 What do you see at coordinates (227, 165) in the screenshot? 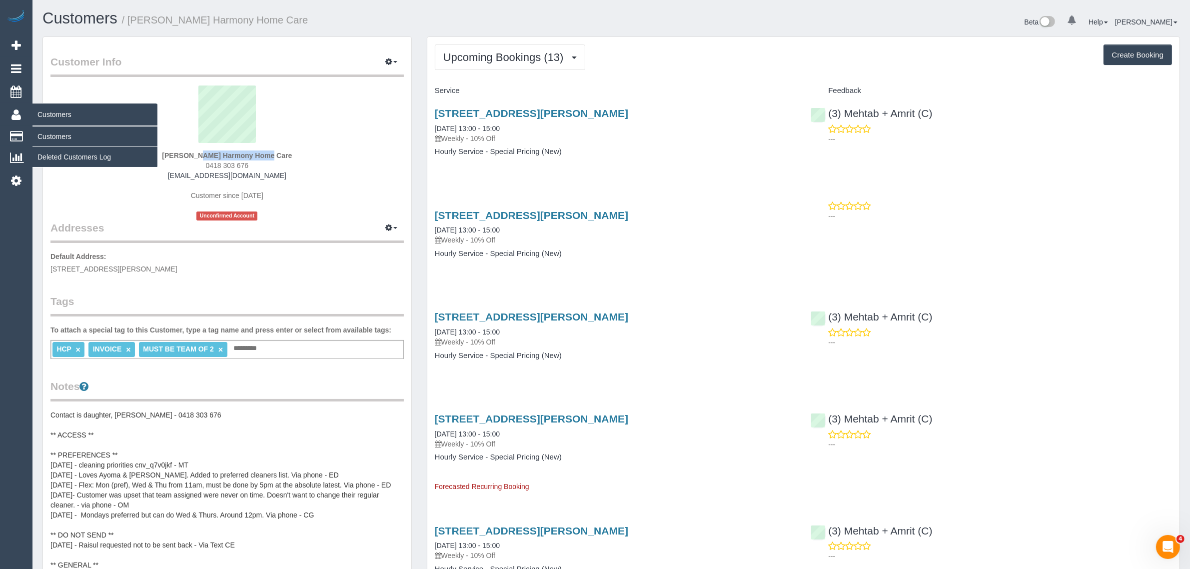
I see `span: 0418 303 676` at bounding box center [227, 165].